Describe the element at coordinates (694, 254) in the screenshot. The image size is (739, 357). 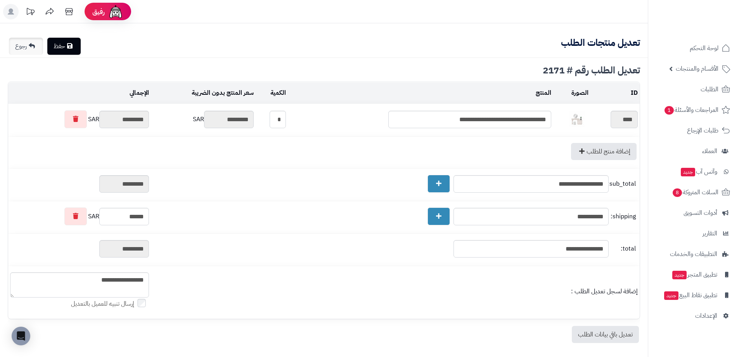
I see `a: التطبيقات والخدمات` at that location.